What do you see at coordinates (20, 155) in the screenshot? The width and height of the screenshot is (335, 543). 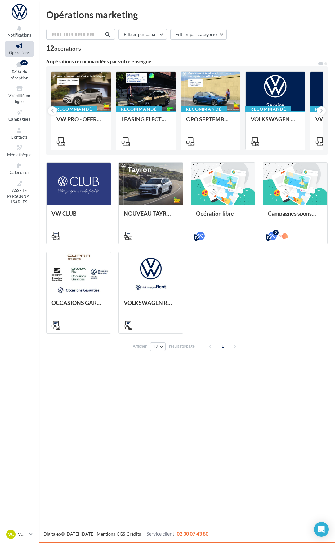 I see `span: Médiathèque` at bounding box center [20, 155].